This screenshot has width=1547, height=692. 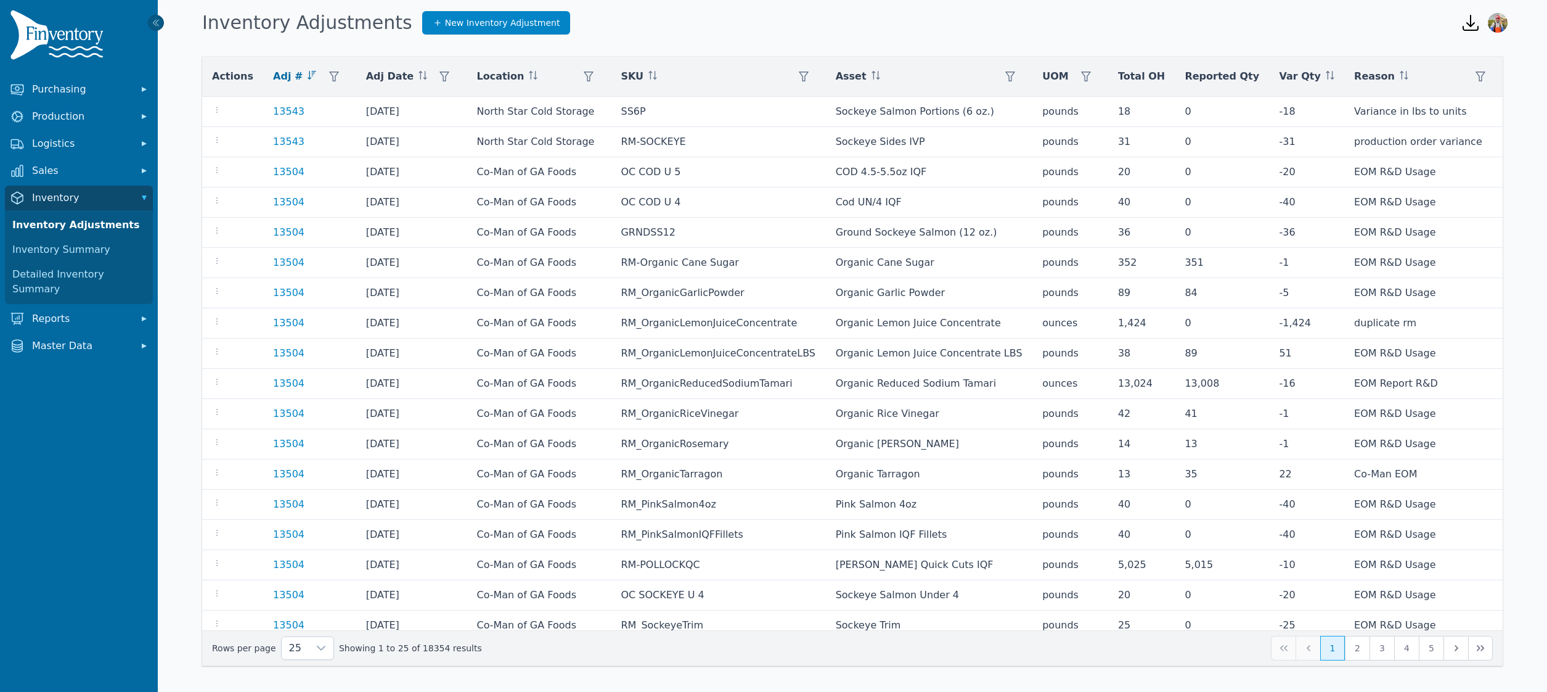 What do you see at coordinates (1382, 648) in the screenshot?
I see `button: Page 3` at bounding box center [1382, 648].